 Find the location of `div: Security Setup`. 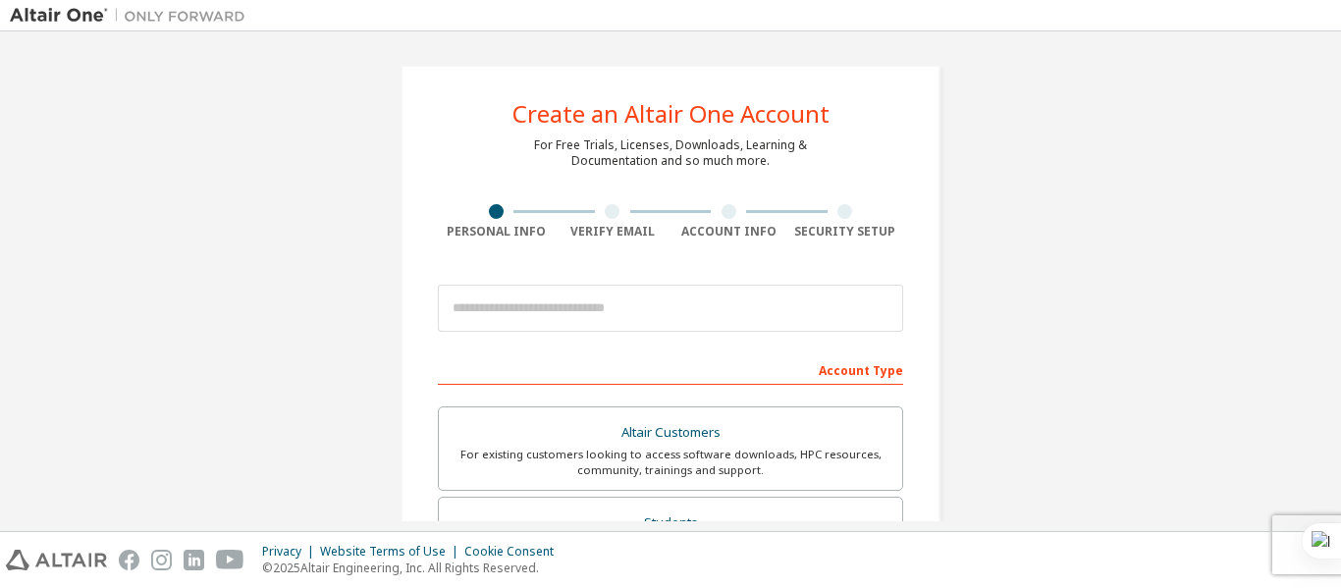

div: Security Setup is located at coordinates (845, 232).